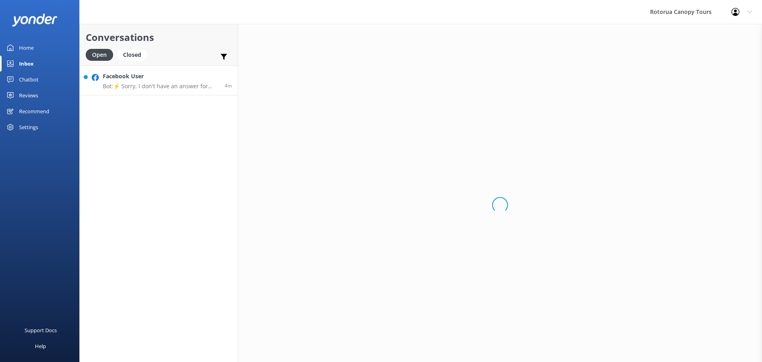 The height and width of the screenshot is (362, 762). I want to click on div: Settings, so click(29, 127).